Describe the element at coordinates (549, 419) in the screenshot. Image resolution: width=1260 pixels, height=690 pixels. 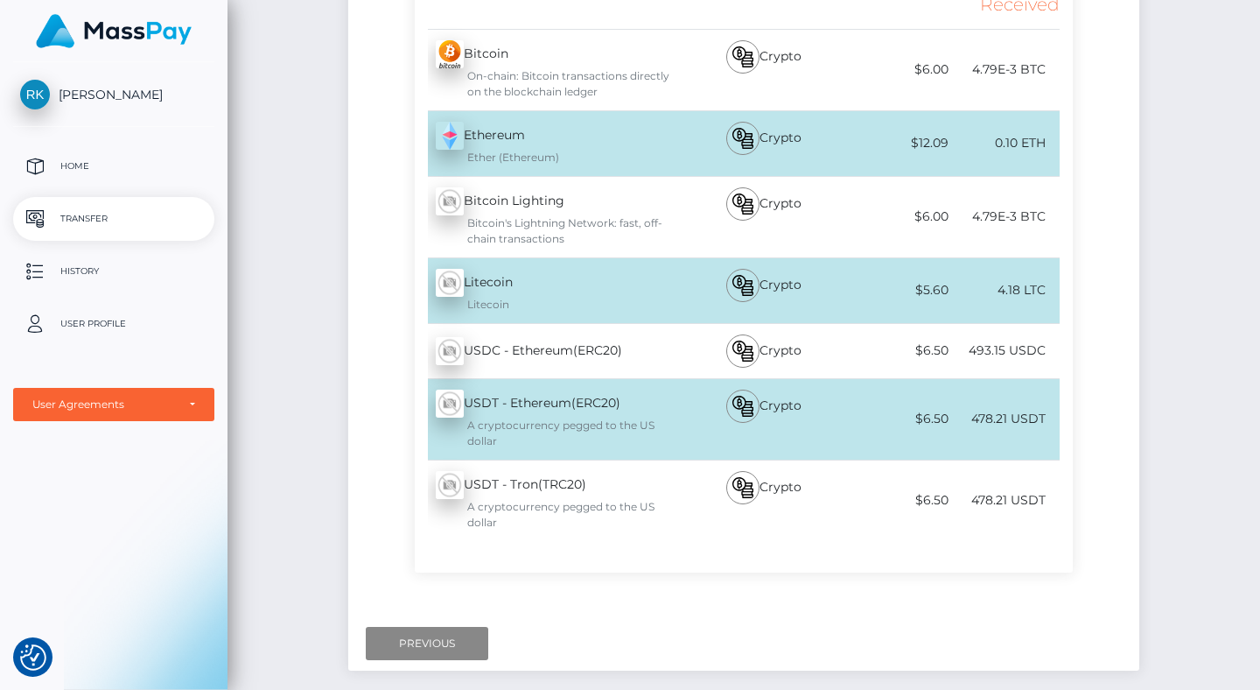
I see `div: USDT - Ethereum(ERC20)` at that location.